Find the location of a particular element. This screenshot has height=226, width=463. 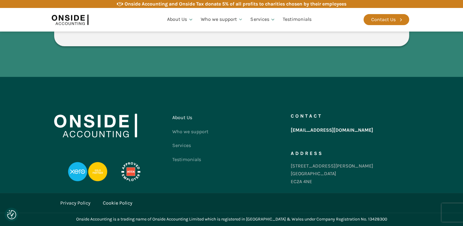

img: APPROVED-EMPLOYER-PROFESSIONAL-DEVELOPMENT-REVERSED_LOGO is located at coordinates (131, 172).